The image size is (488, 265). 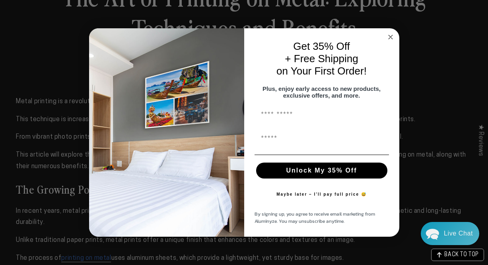 I want to click on div: Chat widget toggle, so click(x=450, y=233).